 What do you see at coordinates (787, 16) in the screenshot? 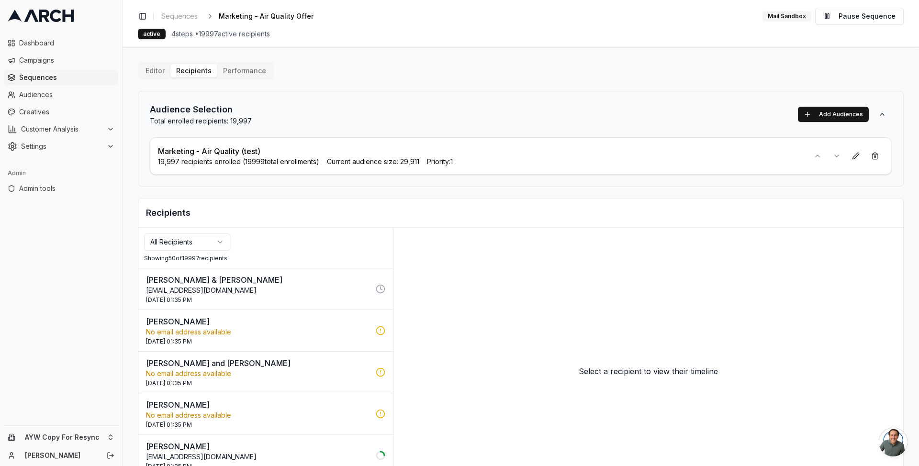
I see `div: Mail Sandbox` at bounding box center [787, 16].